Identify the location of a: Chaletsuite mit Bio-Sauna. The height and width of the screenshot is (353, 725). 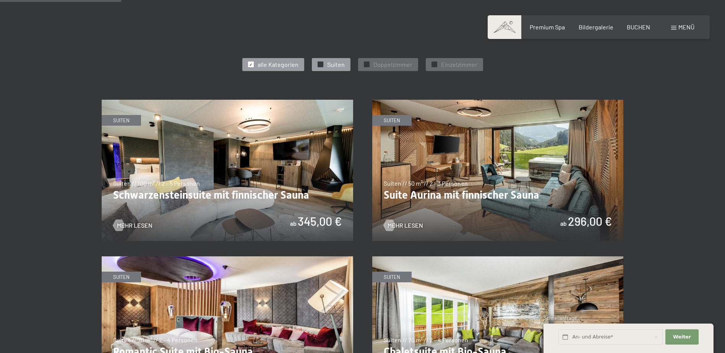
(498, 259).